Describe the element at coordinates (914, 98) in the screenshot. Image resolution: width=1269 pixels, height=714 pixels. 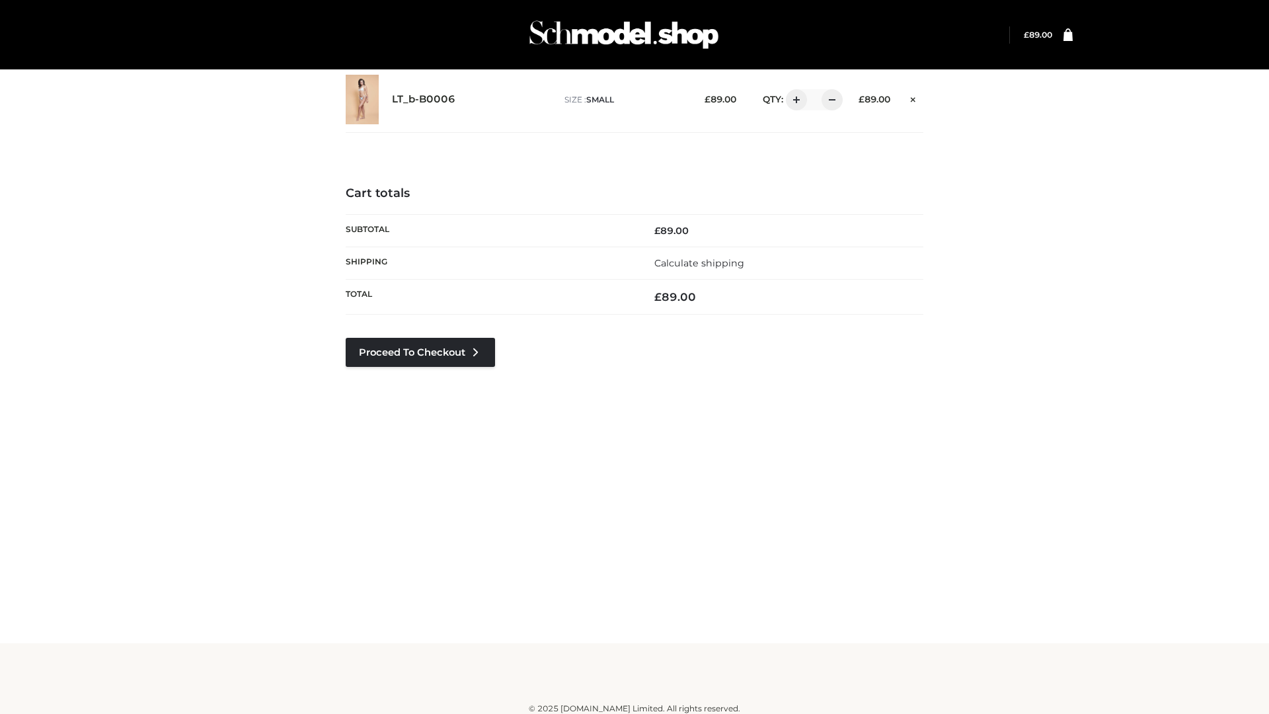
I see `a: Remove this item` at that location.